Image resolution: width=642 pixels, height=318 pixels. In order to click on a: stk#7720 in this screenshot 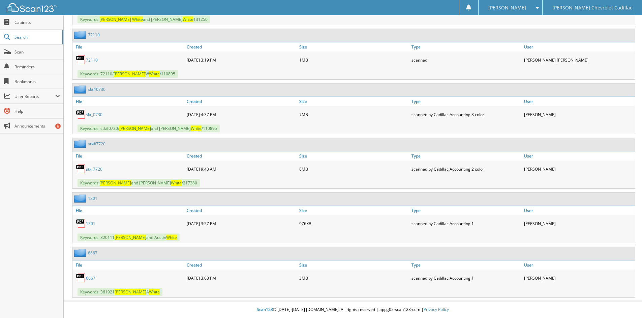, I will do `click(97, 144)`.